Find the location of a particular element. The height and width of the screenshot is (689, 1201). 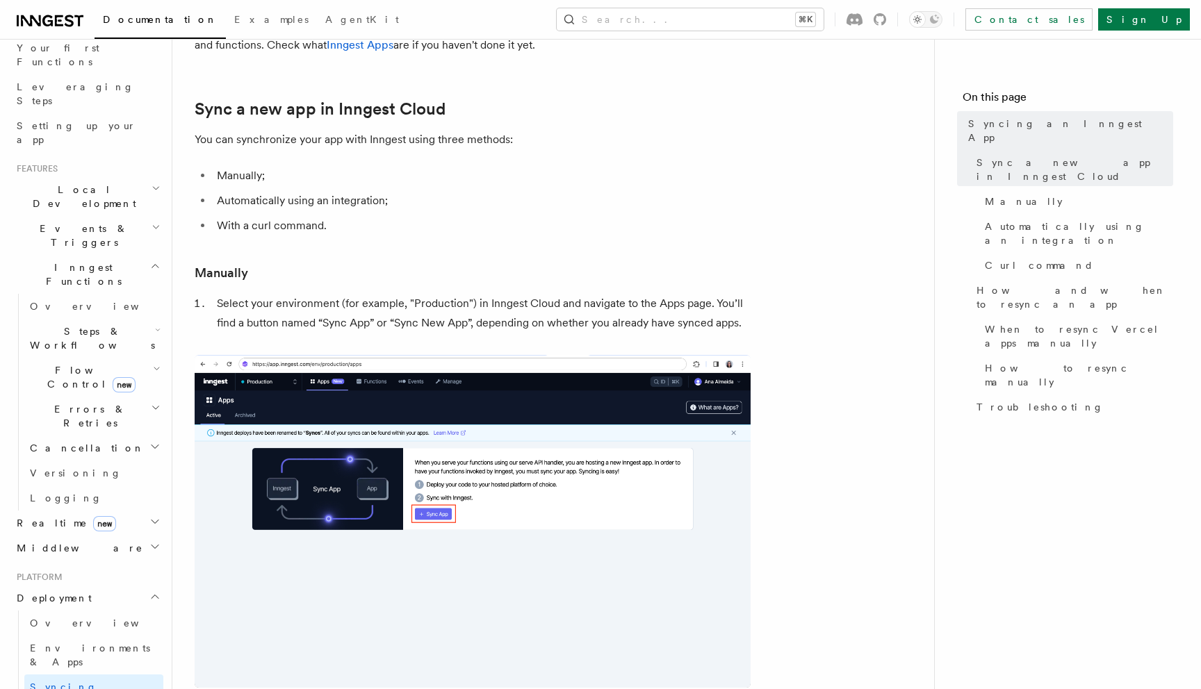

button: Realtimenew is located at coordinates (87, 523).